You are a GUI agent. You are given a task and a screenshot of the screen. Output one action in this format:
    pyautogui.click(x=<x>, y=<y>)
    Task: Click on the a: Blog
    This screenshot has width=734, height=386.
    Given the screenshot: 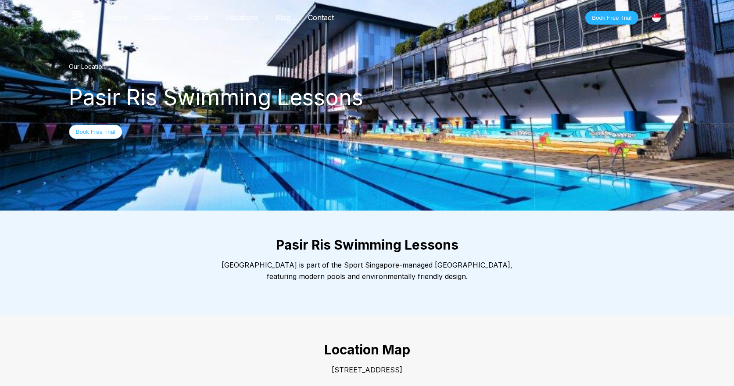 What is the action you would take?
    pyautogui.click(x=283, y=18)
    